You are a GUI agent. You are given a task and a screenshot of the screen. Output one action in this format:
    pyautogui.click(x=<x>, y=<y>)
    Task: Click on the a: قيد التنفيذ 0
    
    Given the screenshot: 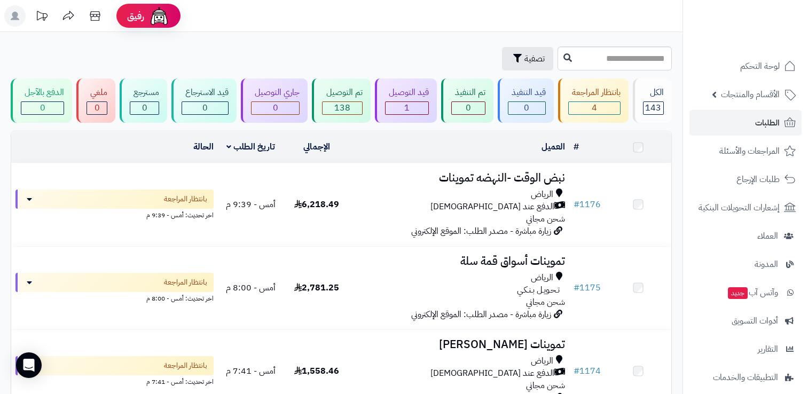 What is the action you would take?
    pyautogui.click(x=525, y=100)
    